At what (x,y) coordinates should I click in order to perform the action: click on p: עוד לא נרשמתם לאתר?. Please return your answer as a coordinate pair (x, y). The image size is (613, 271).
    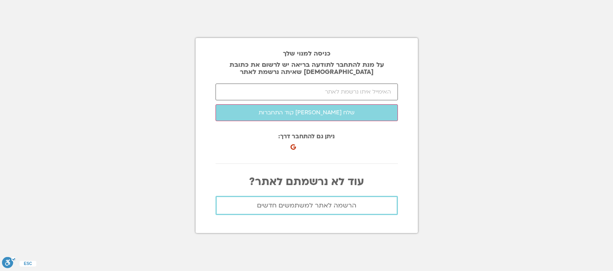
    Looking at the image, I should click on (307, 182).